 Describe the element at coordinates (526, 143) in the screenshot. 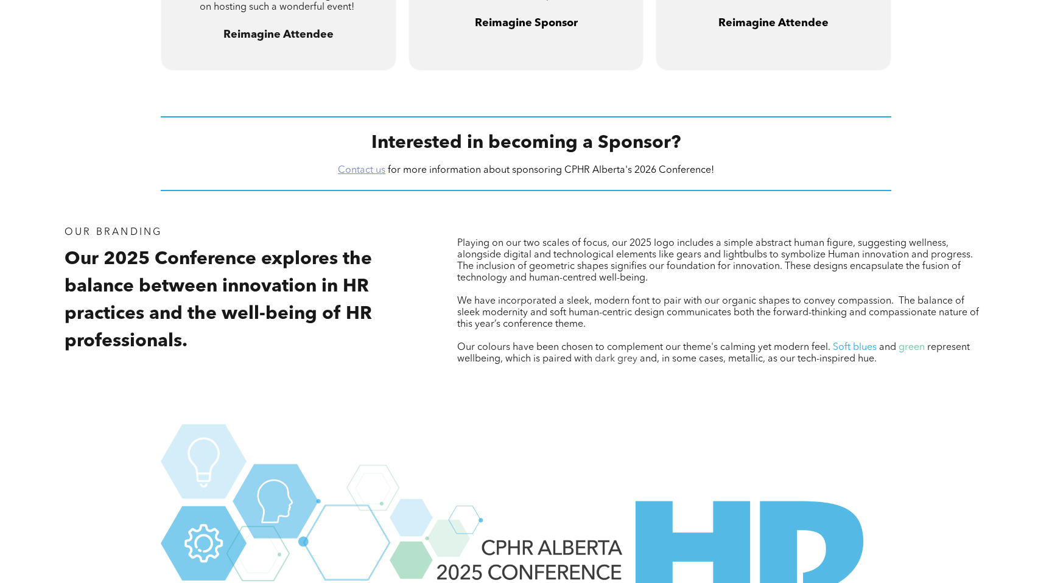

I see `span: Interested in becoming a Sponsor?` at that location.